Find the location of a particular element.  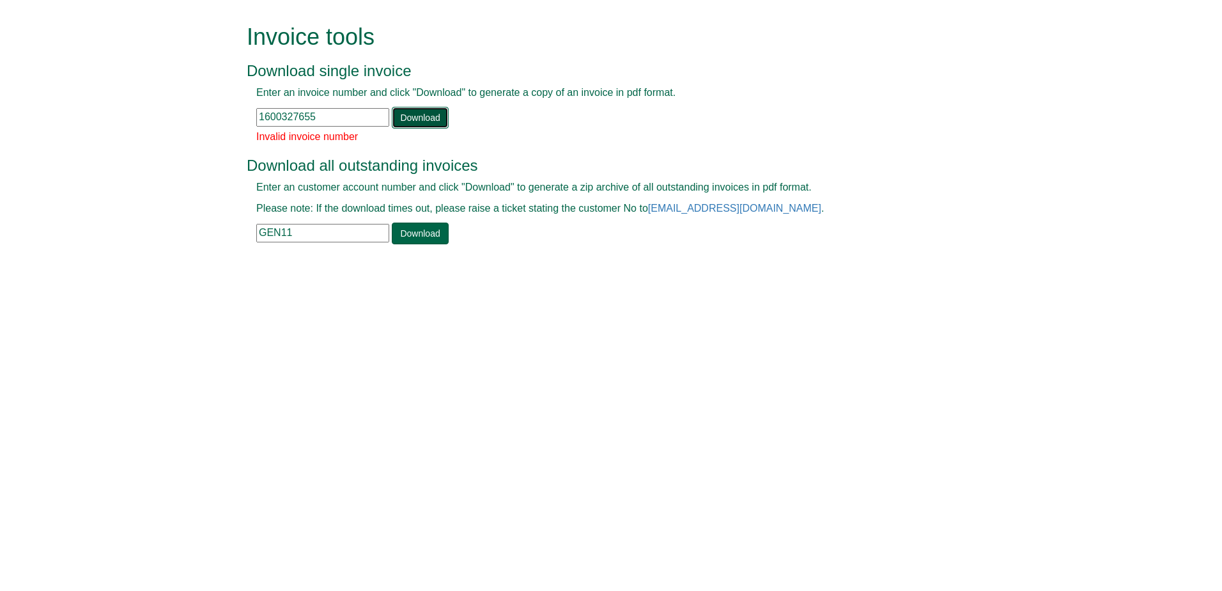

p: Enter an customer account number and click "Download" to generate a zip archive of all outstandin... is located at coordinates (597, 187).